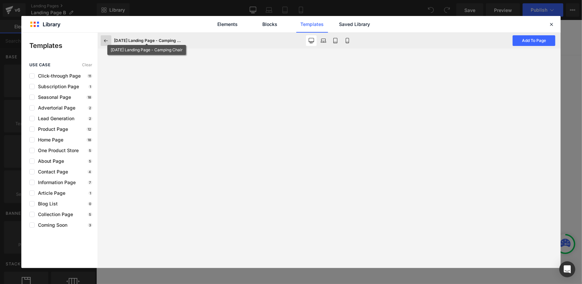 This screenshot has width=582, height=284. What do you see at coordinates (534, 41) in the screenshot?
I see `button: Add To Page` at bounding box center [534, 41].